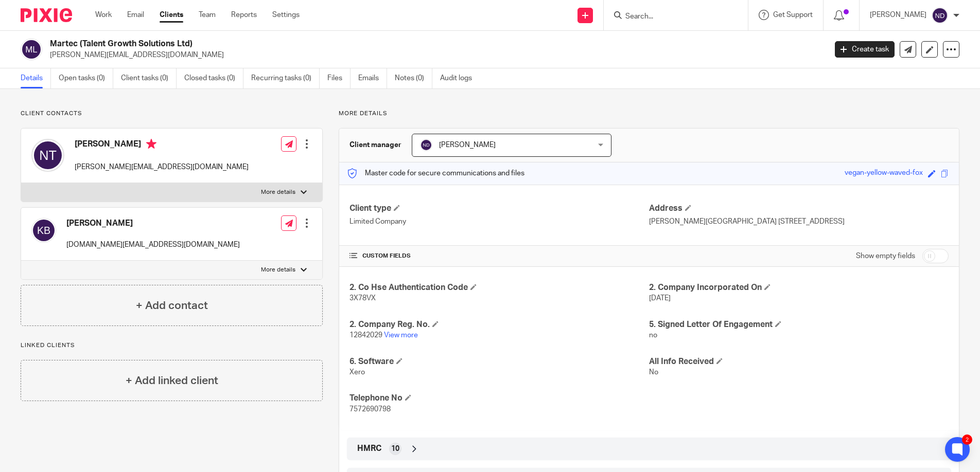 This screenshot has height=472, width=980. I want to click on span: no, so click(653, 335).